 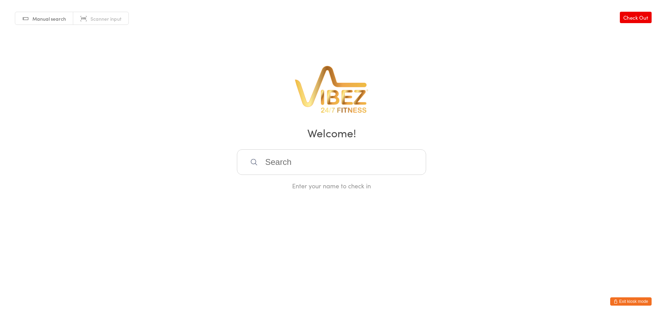 What do you see at coordinates (106, 19) in the screenshot?
I see `span: Scanner input` at bounding box center [106, 19].